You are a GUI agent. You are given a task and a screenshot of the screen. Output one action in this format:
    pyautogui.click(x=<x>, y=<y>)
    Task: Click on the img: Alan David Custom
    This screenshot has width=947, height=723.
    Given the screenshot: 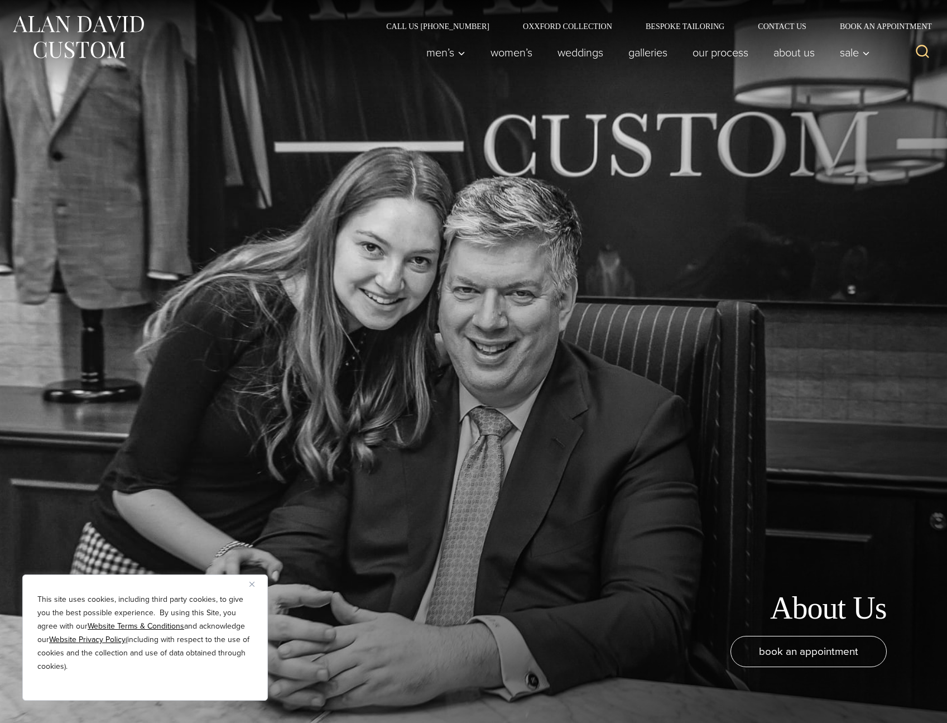 What is the action you would take?
    pyautogui.click(x=78, y=37)
    